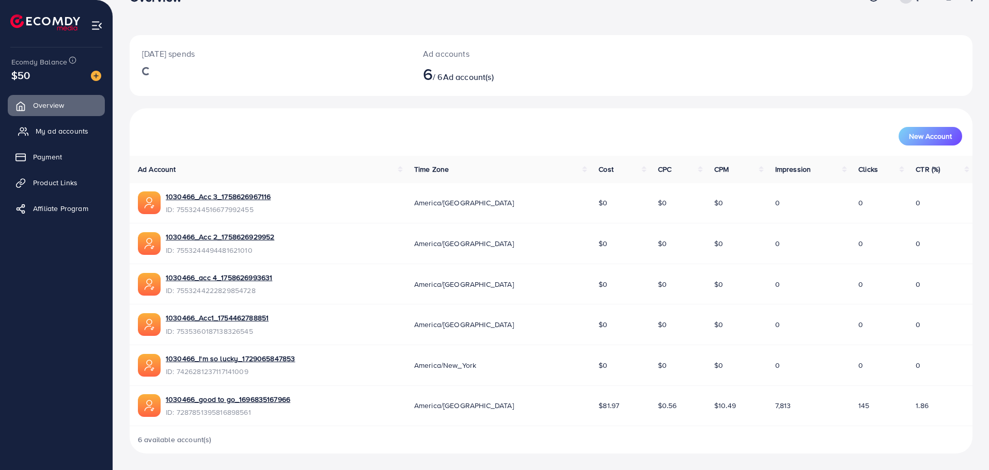  What do you see at coordinates (228, 400) in the screenshot?
I see `a: 1030466_good to go_1696835167966` at bounding box center [228, 400].